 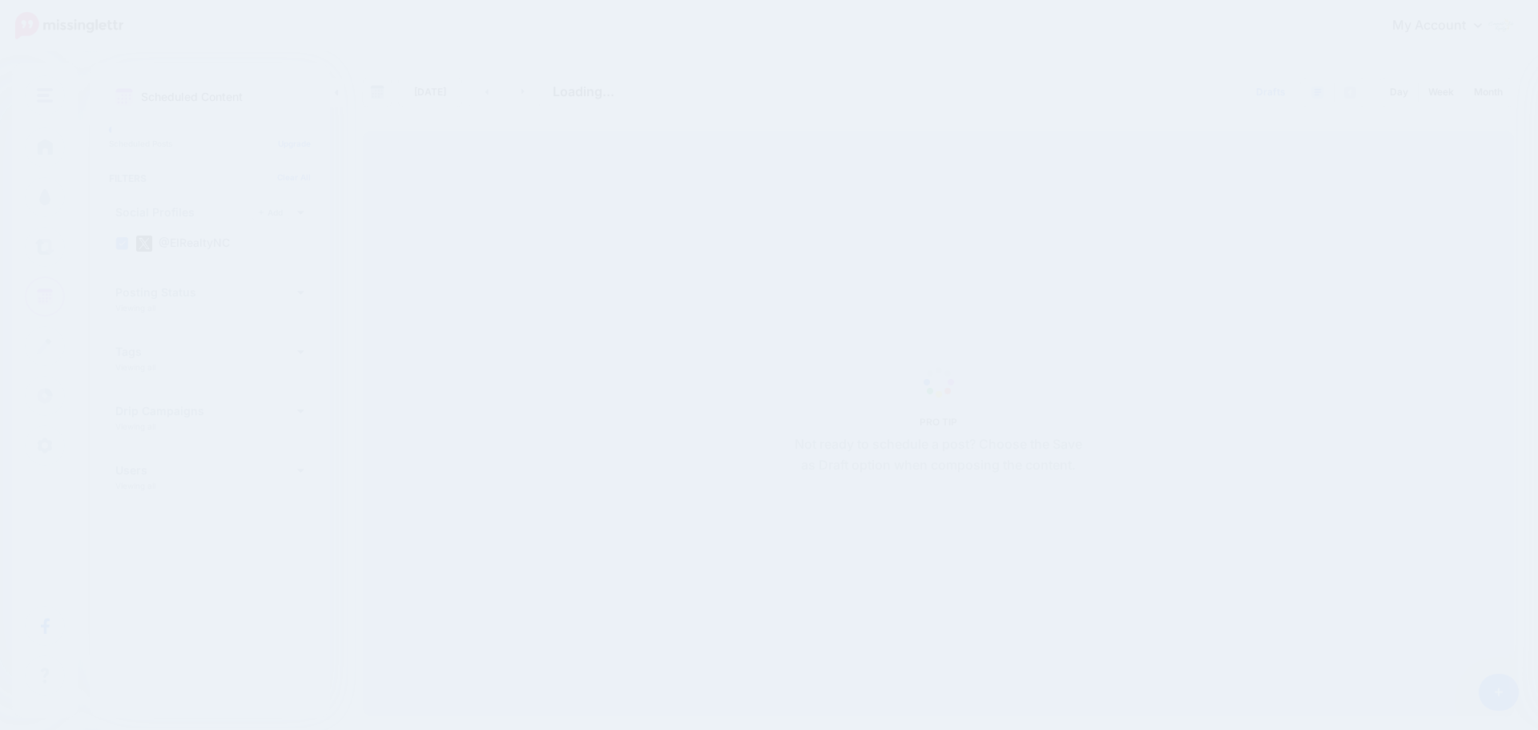 What do you see at coordinates (271, 212) in the screenshot?
I see `a: Add` at bounding box center [271, 212].